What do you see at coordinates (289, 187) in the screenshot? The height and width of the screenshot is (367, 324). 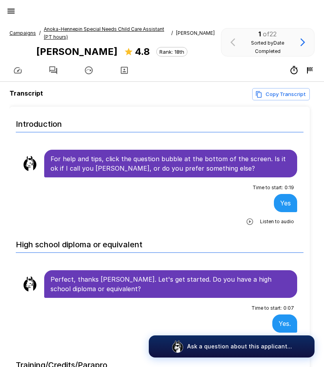 I see `span: 0 : 19` at bounding box center [289, 187].